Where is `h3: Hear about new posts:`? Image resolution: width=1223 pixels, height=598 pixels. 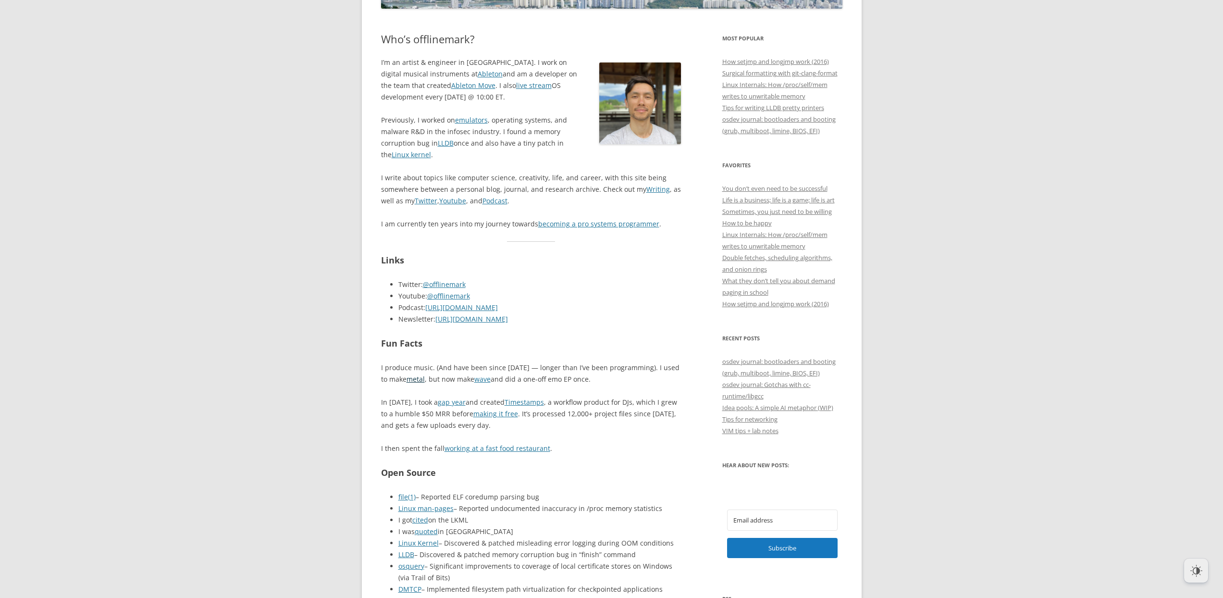 h3: Hear about new posts: is located at coordinates (782, 465).